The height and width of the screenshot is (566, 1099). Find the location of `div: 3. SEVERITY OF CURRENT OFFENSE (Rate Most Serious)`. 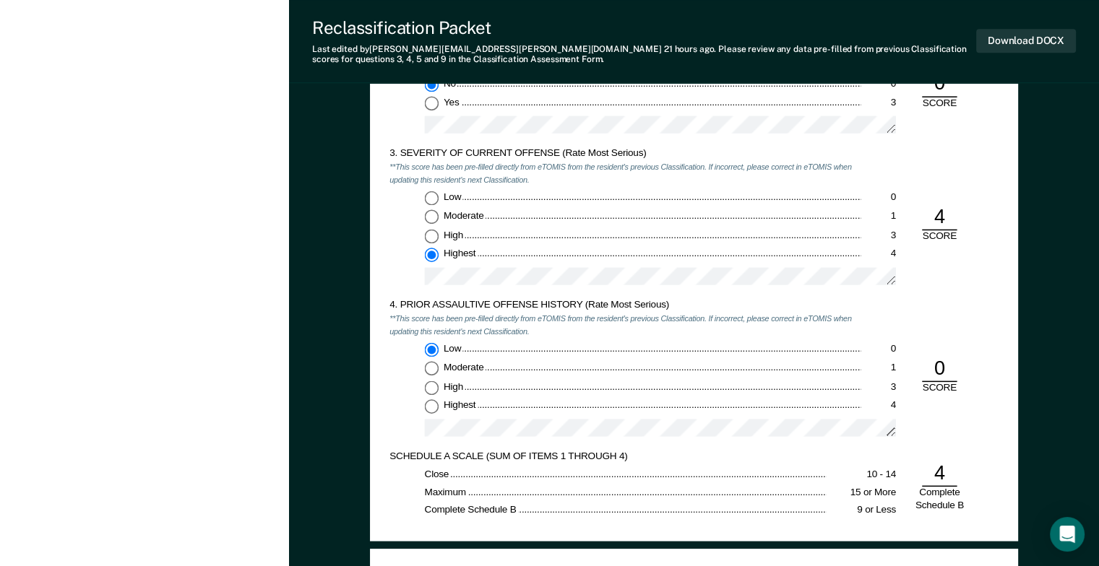

div: 3. SEVERITY OF CURRENT OFFENSE (Rate Most Serious) is located at coordinates (625, 154).